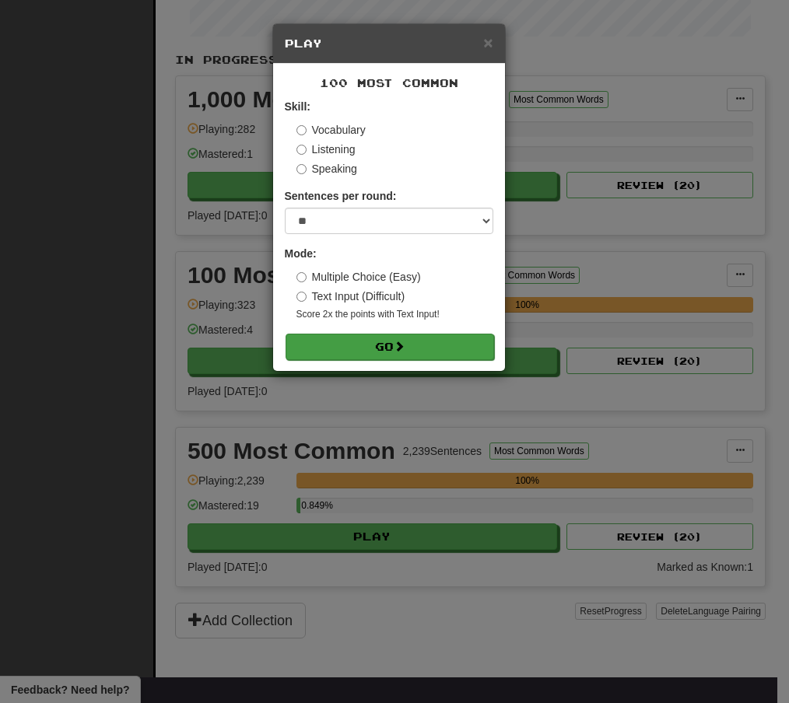 The height and width of the screenshot is (703, 789). What do you see at coordinates (358, 277) in the screenshot?
I see `label: Multiple Choice (Easy)` at bounding box center [358, 277].